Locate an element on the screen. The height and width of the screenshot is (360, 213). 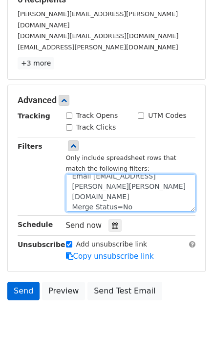
strong: Unsubscribe is located at coordinates (42, 245).